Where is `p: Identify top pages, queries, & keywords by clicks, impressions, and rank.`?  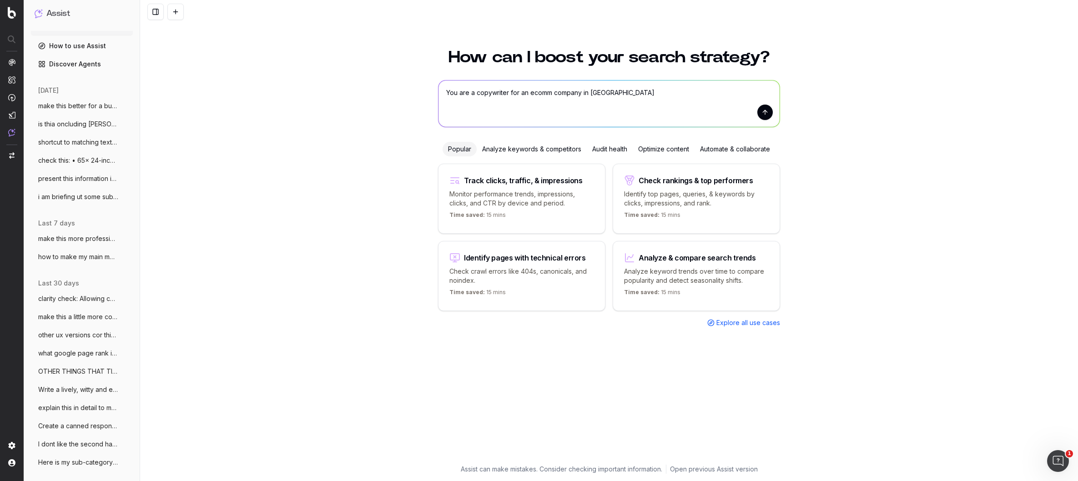
p: Identify top pages, queries, & keywords by clicks, impressions, and rank. is located at coordinates (696, 199).